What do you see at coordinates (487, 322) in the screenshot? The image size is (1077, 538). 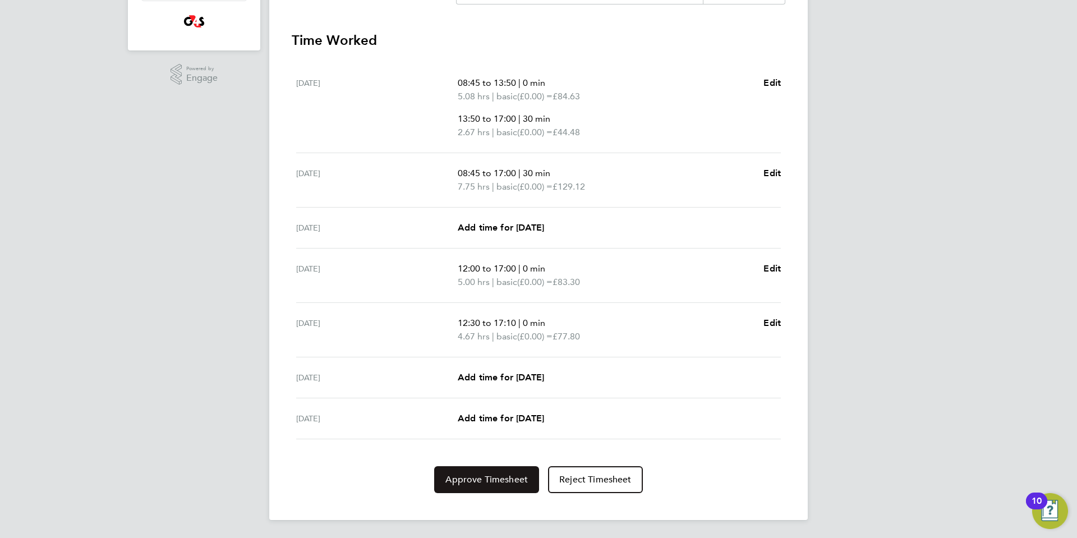 I see `span: 12:30 to 17:10` at bounding box center [487, 322].